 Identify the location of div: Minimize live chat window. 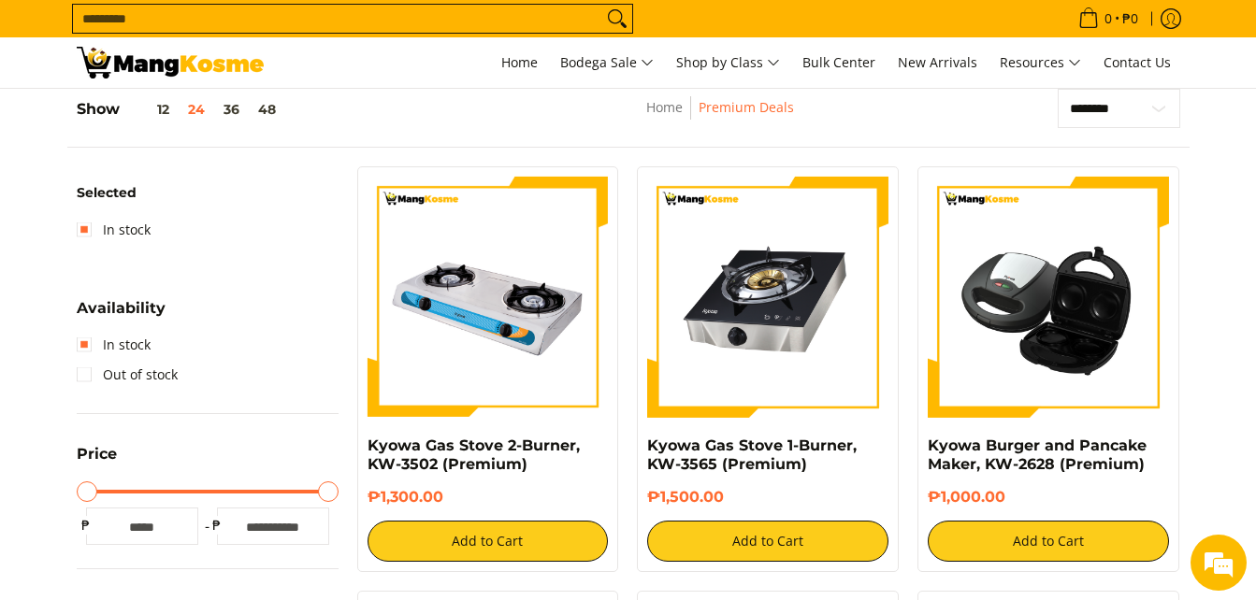
(329, 32).